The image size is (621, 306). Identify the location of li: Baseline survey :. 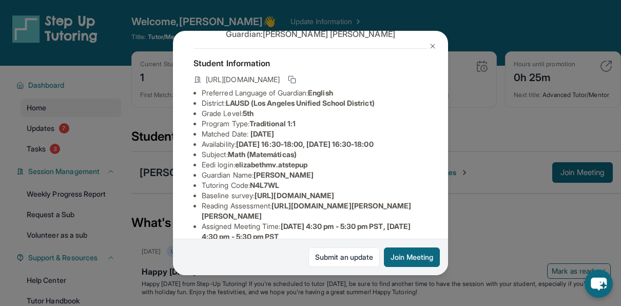
(315, 196).